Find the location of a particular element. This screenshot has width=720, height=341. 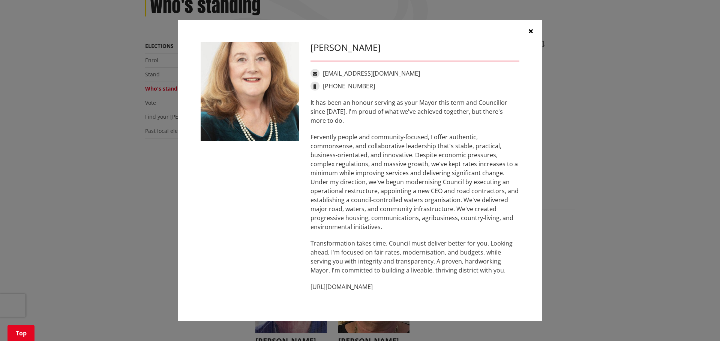

img: WO-M__CHURCH_J__UwGuY is located at coordinates (250, 91).